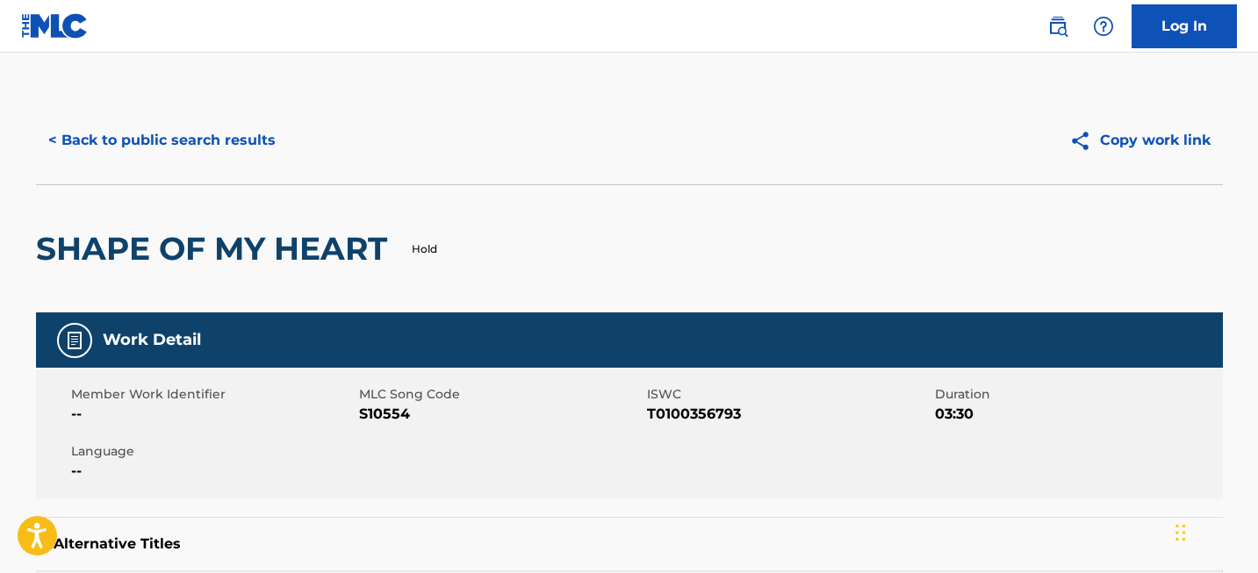 The width and height of the screenshot is (1258, 573). I want to click on span: Member Work Identifier, so click(212, 394).